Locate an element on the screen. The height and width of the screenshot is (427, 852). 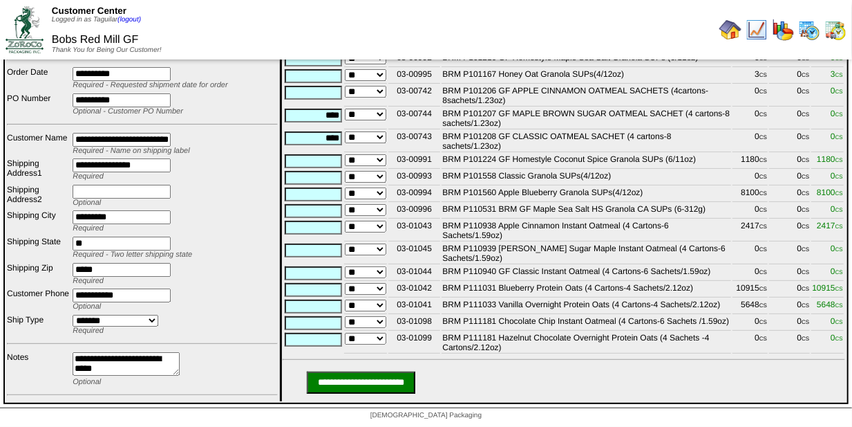
td: BRM P101207 GF MAPLE BROWN SUGAR OATMEAL SACHET (4 cartons-8 sachets/1.23oz) is located at coordinates (586, 118).